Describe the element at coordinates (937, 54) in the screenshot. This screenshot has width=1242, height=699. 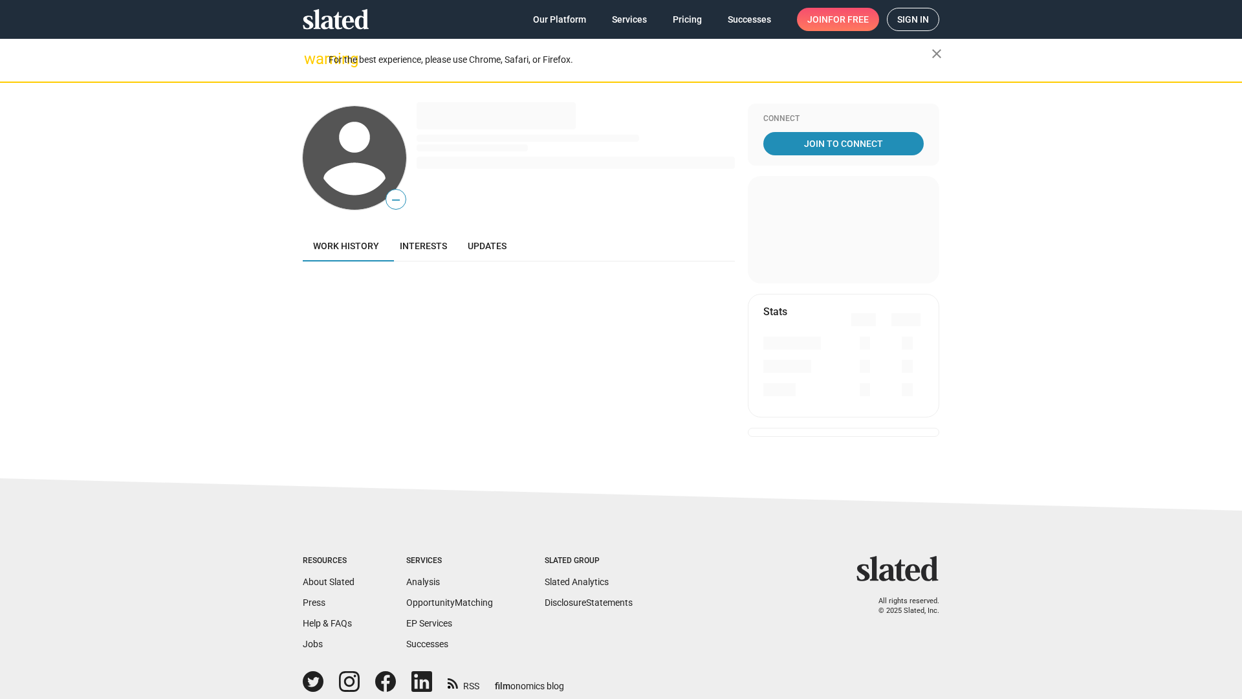
I see `mat-icon: close` at that location.